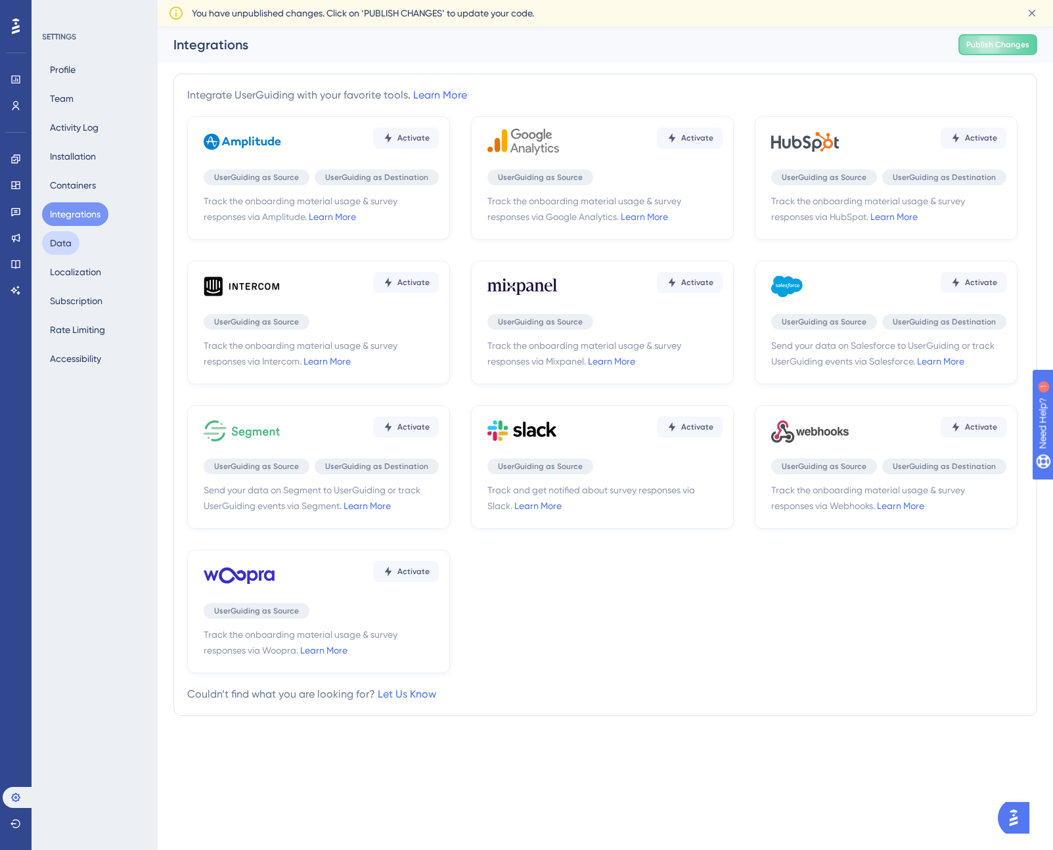 This screenshot has width=1053, height=850. Describe the element at coordinates (321, 498) in the screenshot. I see `span: Send your data on Segment to UserGuiding or track UserGuiding events via Segment.` at that location.